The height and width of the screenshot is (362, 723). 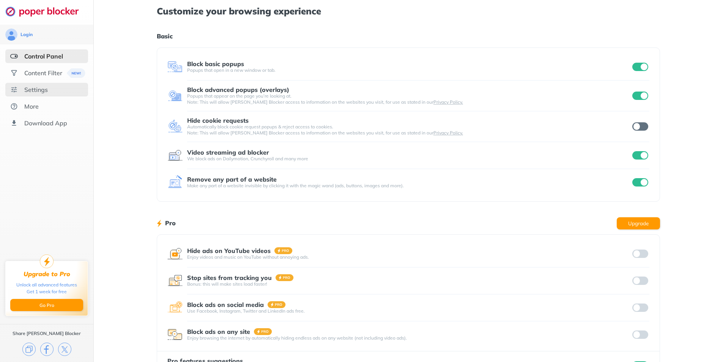 What do you see at coordinates (408, 36) in the screenshot?
I see `h1: Basic` at bounding box center [408, 36].